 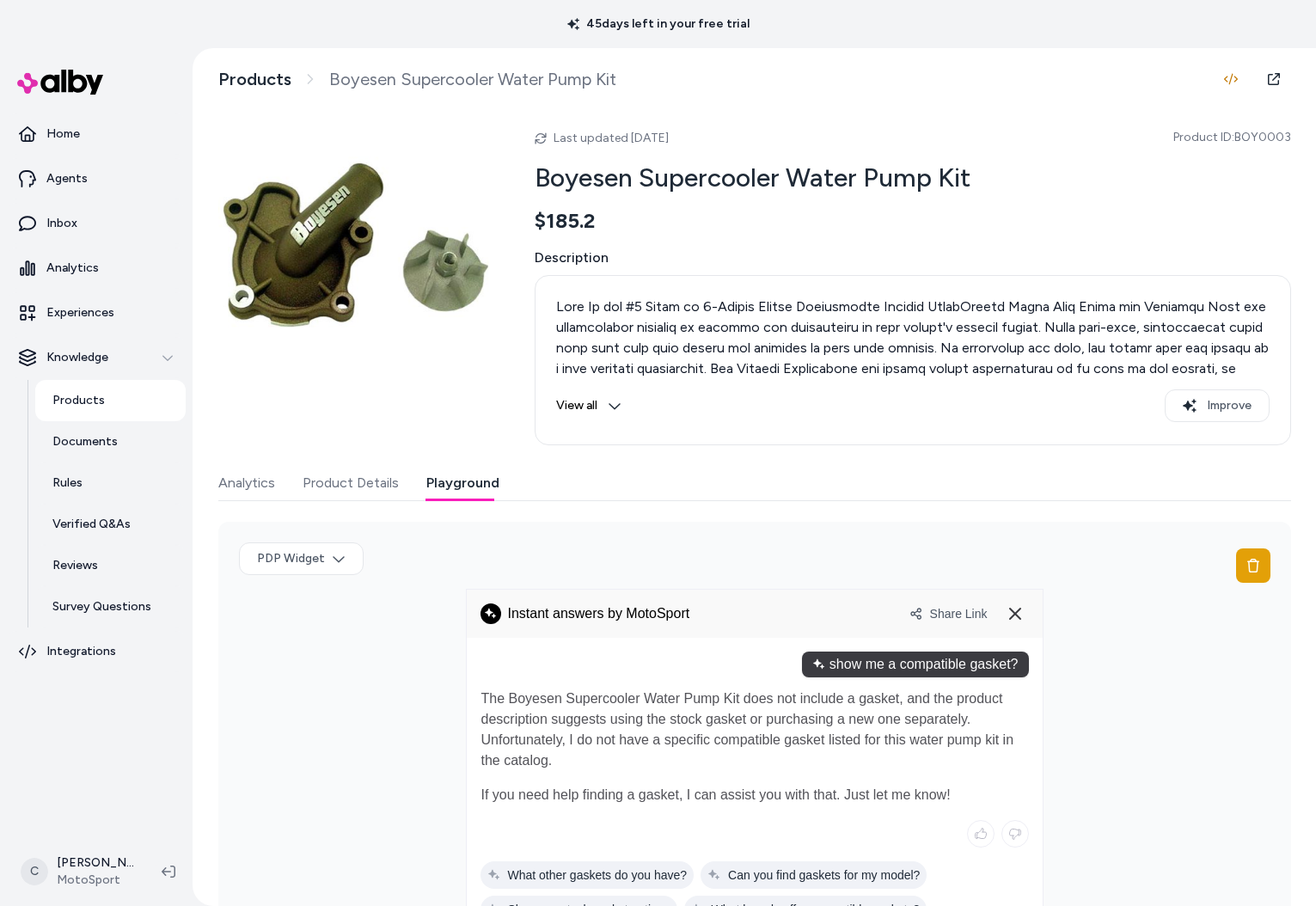 What do you see at coordinates (247, 483) in the screenshot?
I see `button: Analytics` at bounding box center [247, 483].